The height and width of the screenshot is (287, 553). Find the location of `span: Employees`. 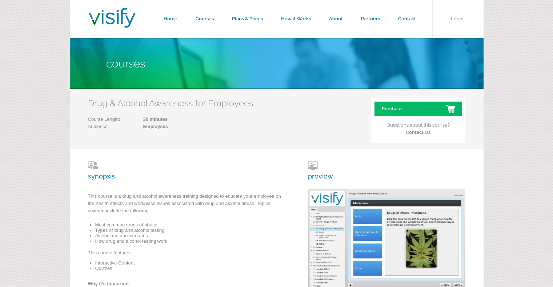

span: Employees is located at coordinates (144, 127).